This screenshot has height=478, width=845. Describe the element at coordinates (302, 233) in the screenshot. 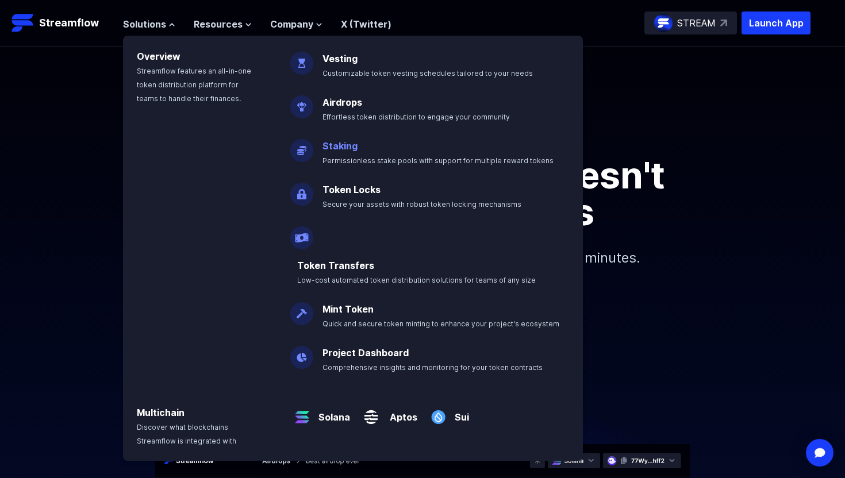

I see `img: Payroll` at that location.